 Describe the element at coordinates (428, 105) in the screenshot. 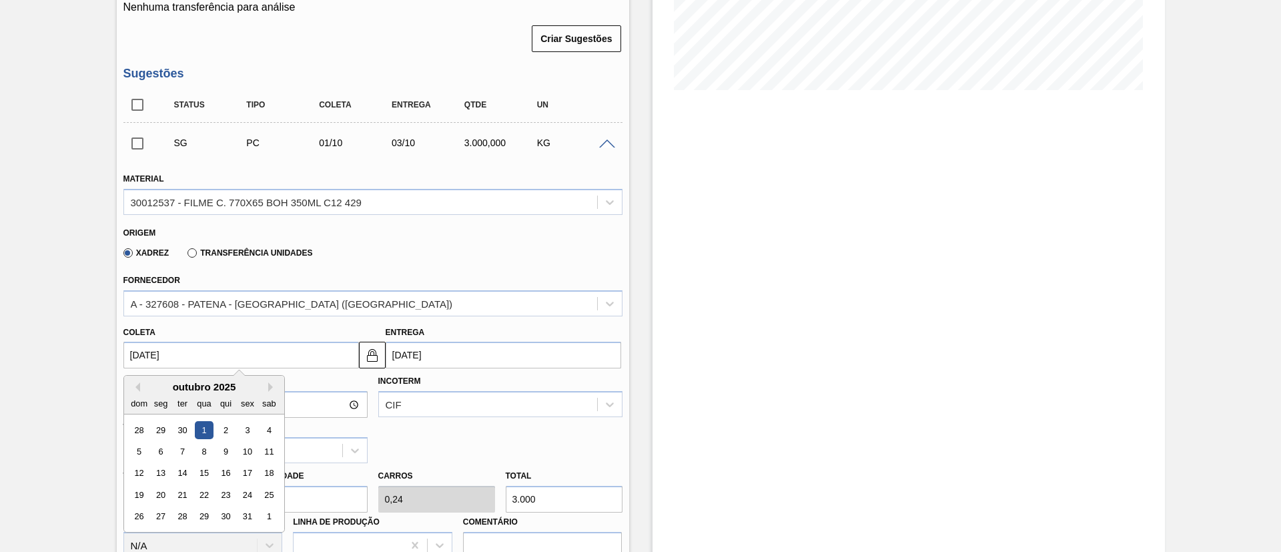

I see `div: Entrega` at that location.